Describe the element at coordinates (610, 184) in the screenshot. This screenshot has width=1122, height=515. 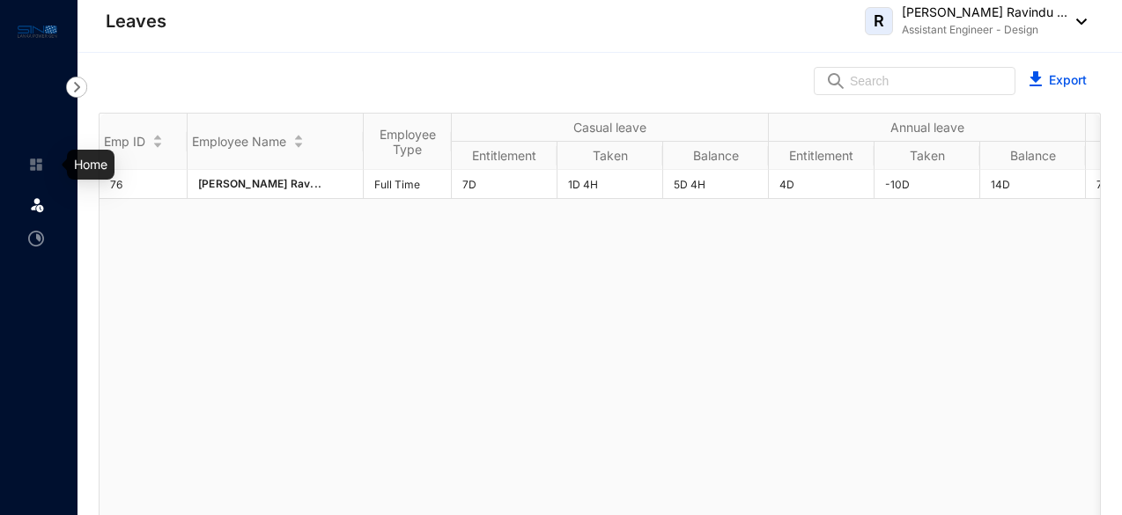
I see `td: 1D 4H` at that location.